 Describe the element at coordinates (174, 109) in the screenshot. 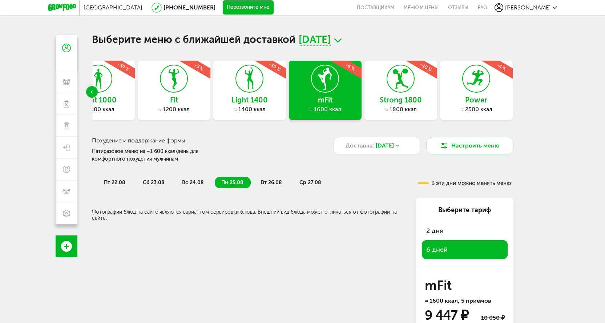

I see `div: ≈ 1200 ккал` at that location.